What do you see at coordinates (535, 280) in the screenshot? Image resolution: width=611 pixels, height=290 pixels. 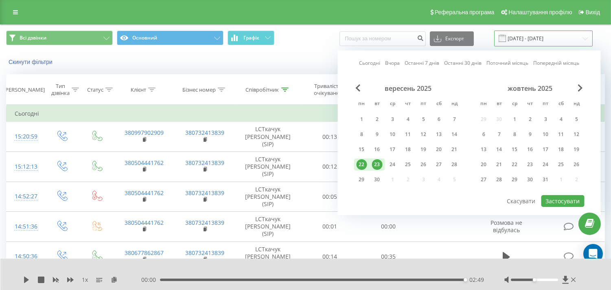 I see `div: Accessibility label` at bounding box center [535, 280].